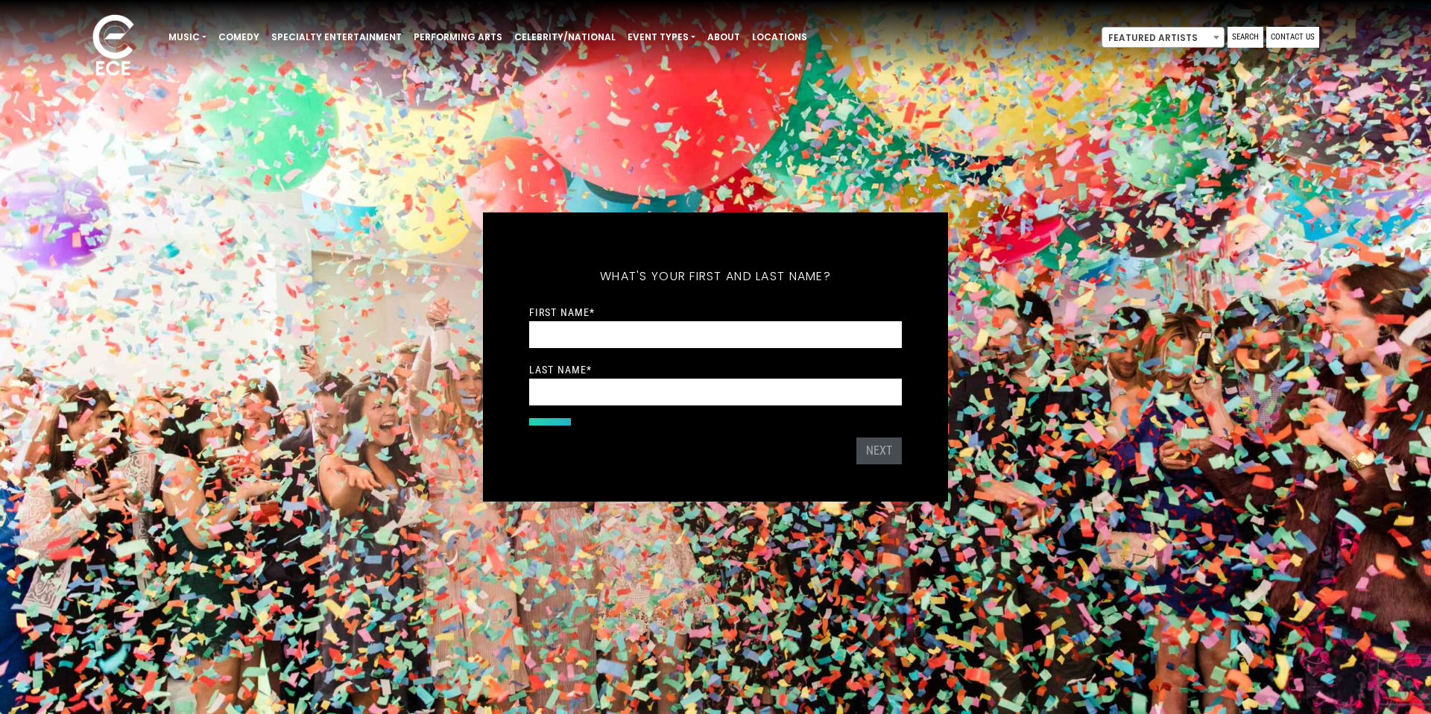  Describe the element at coordinates (336, 37) in the screenshot. I see `a: Specialty Entertainment` at that location.